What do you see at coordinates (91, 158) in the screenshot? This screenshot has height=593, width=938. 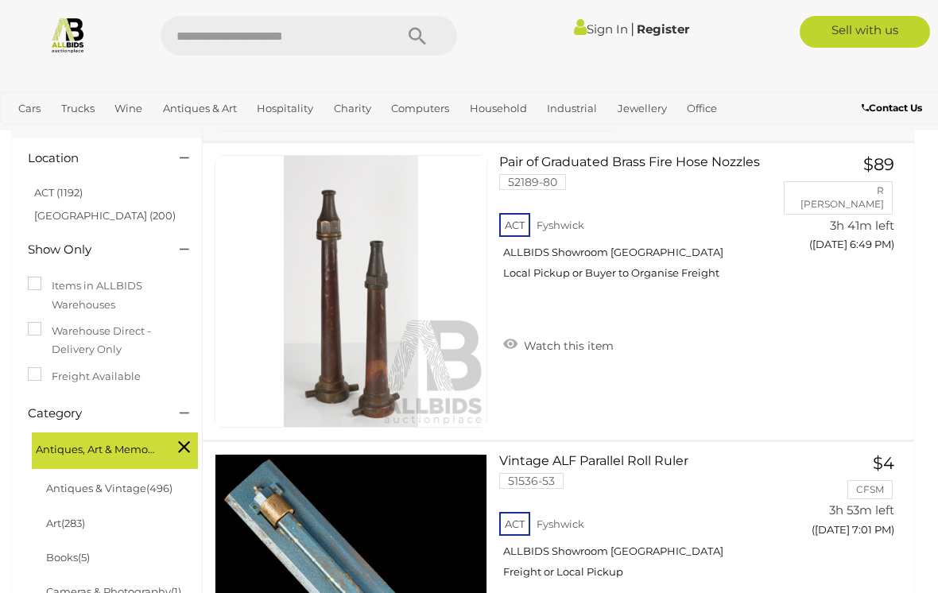 I see `h4: Location` at bounding box center [91, 158].